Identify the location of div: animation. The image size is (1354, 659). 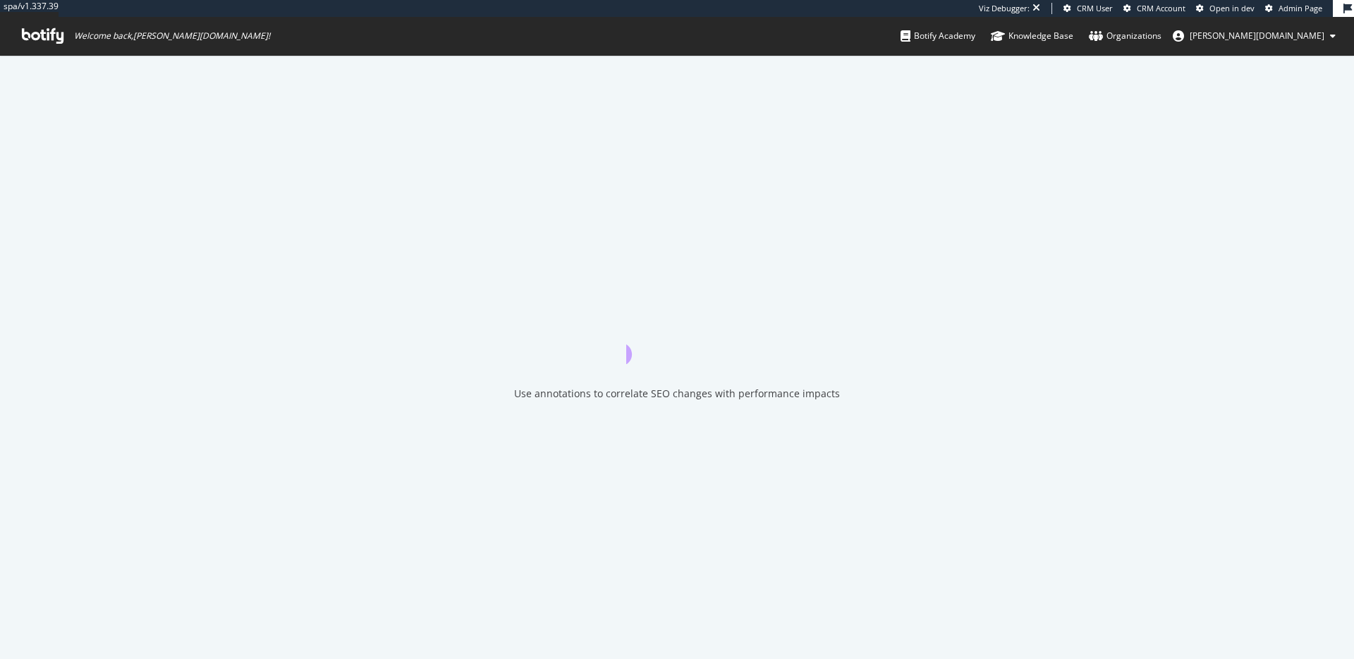
(677, 338).